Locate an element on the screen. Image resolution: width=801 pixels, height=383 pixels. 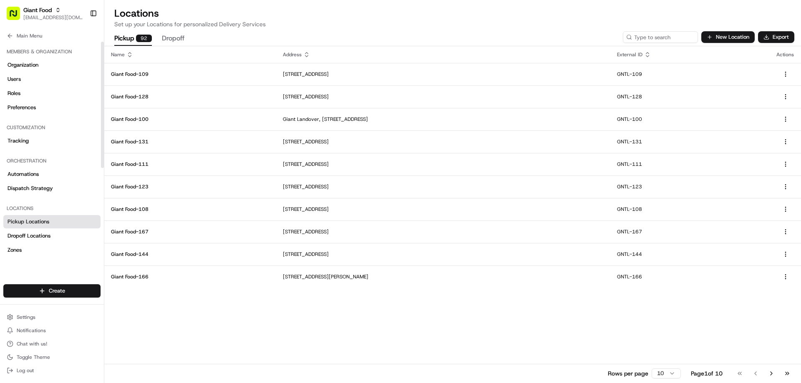
span: Log out is located at coordinates (25, 371).